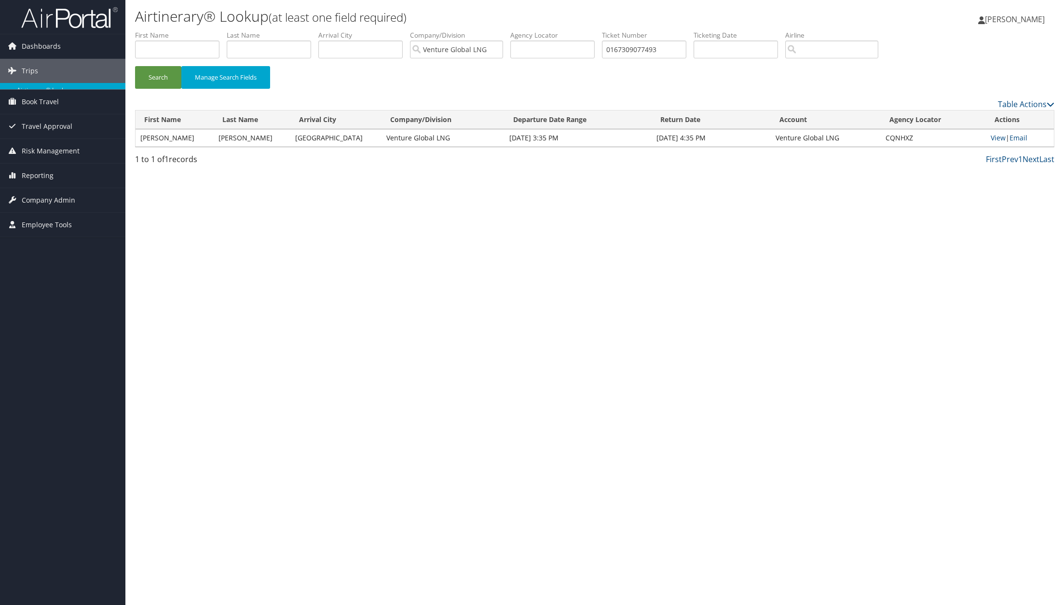  I want to click on a: Table Actions, so click(1026, 104).